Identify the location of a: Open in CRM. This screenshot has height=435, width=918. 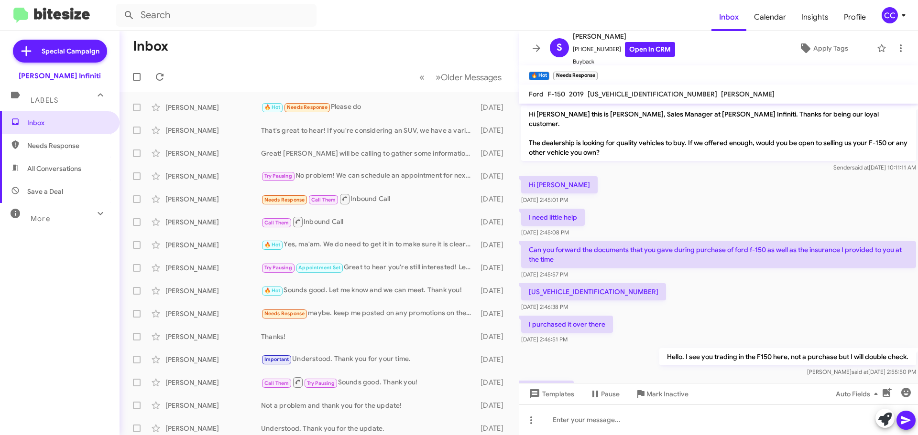
(649, 49).